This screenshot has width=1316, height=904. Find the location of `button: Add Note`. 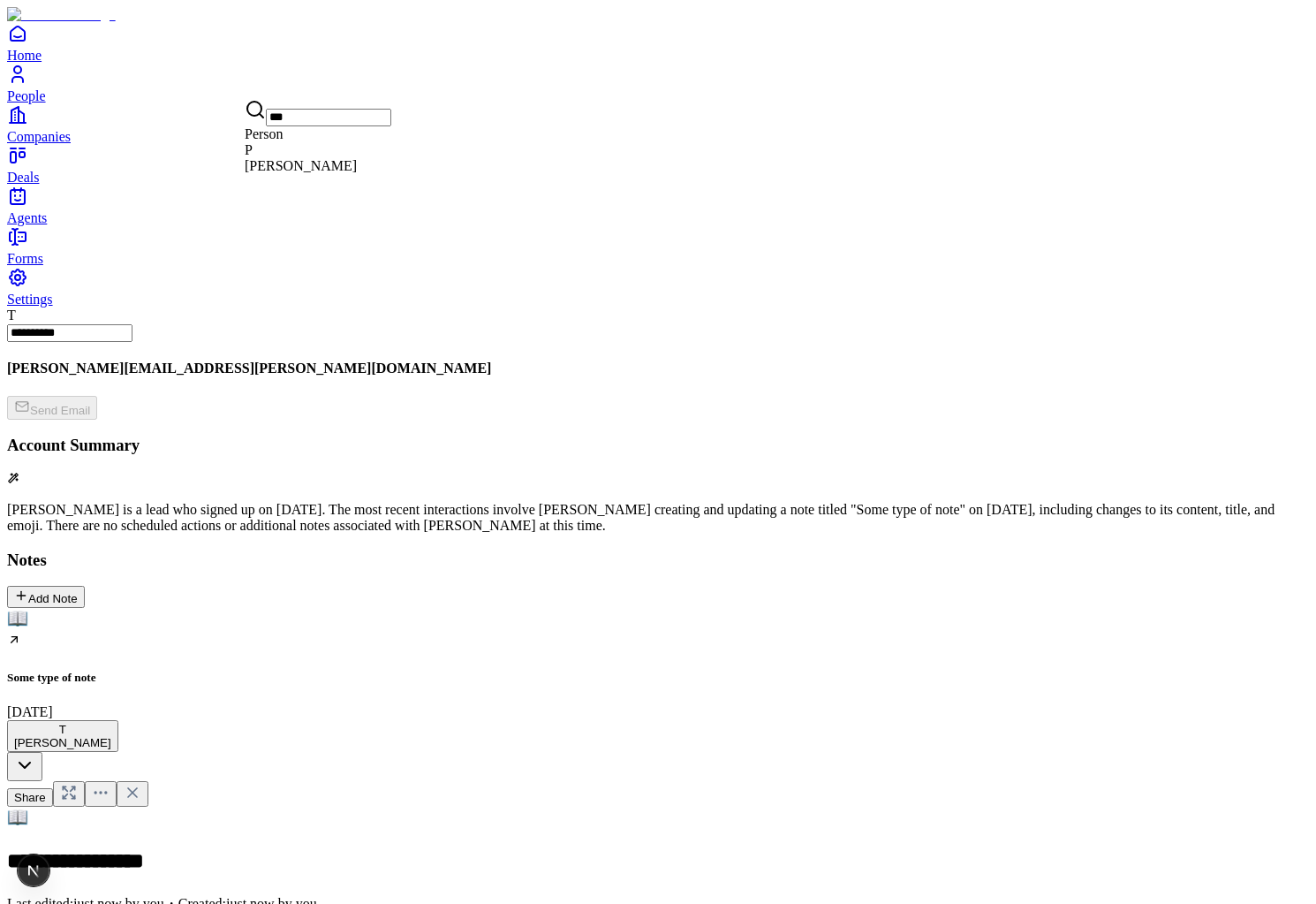

button: Add Note is located at coordinates (46, 597).